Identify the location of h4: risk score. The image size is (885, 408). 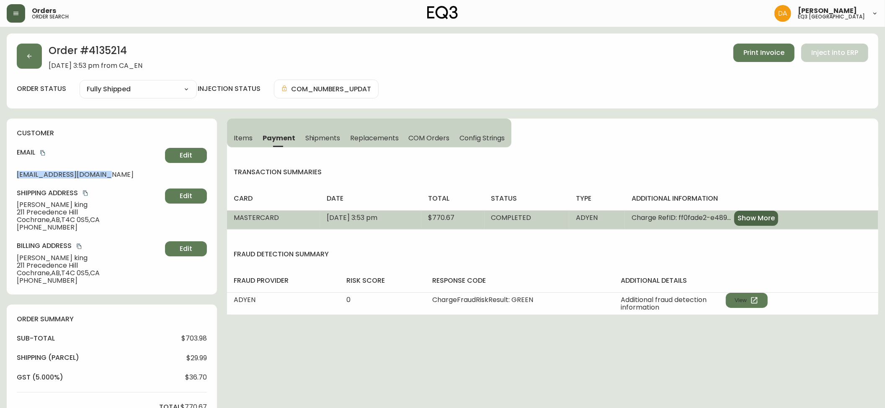
(382, 281).